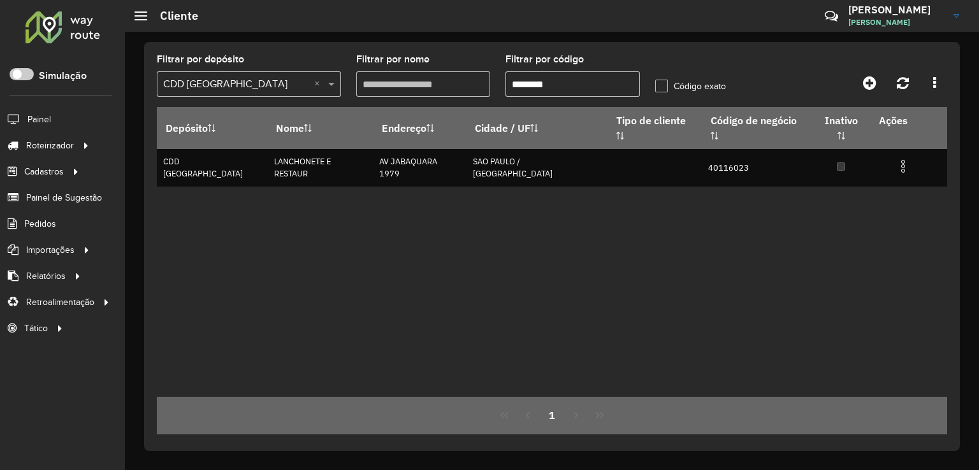  I want to click on th: Depósito, so click(212, 128).